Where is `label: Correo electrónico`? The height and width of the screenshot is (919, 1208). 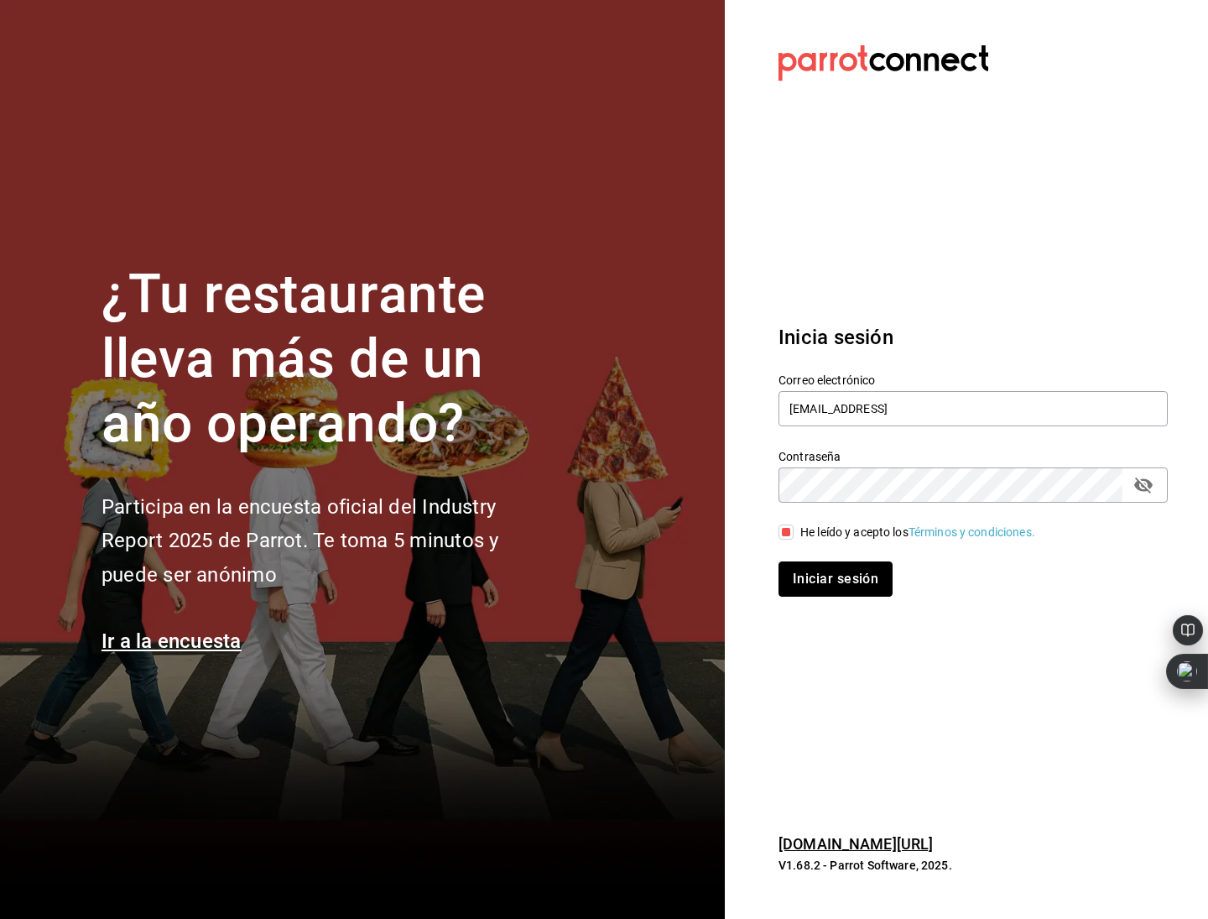 label: Correo electrónico is located at coordinates (973, 380).